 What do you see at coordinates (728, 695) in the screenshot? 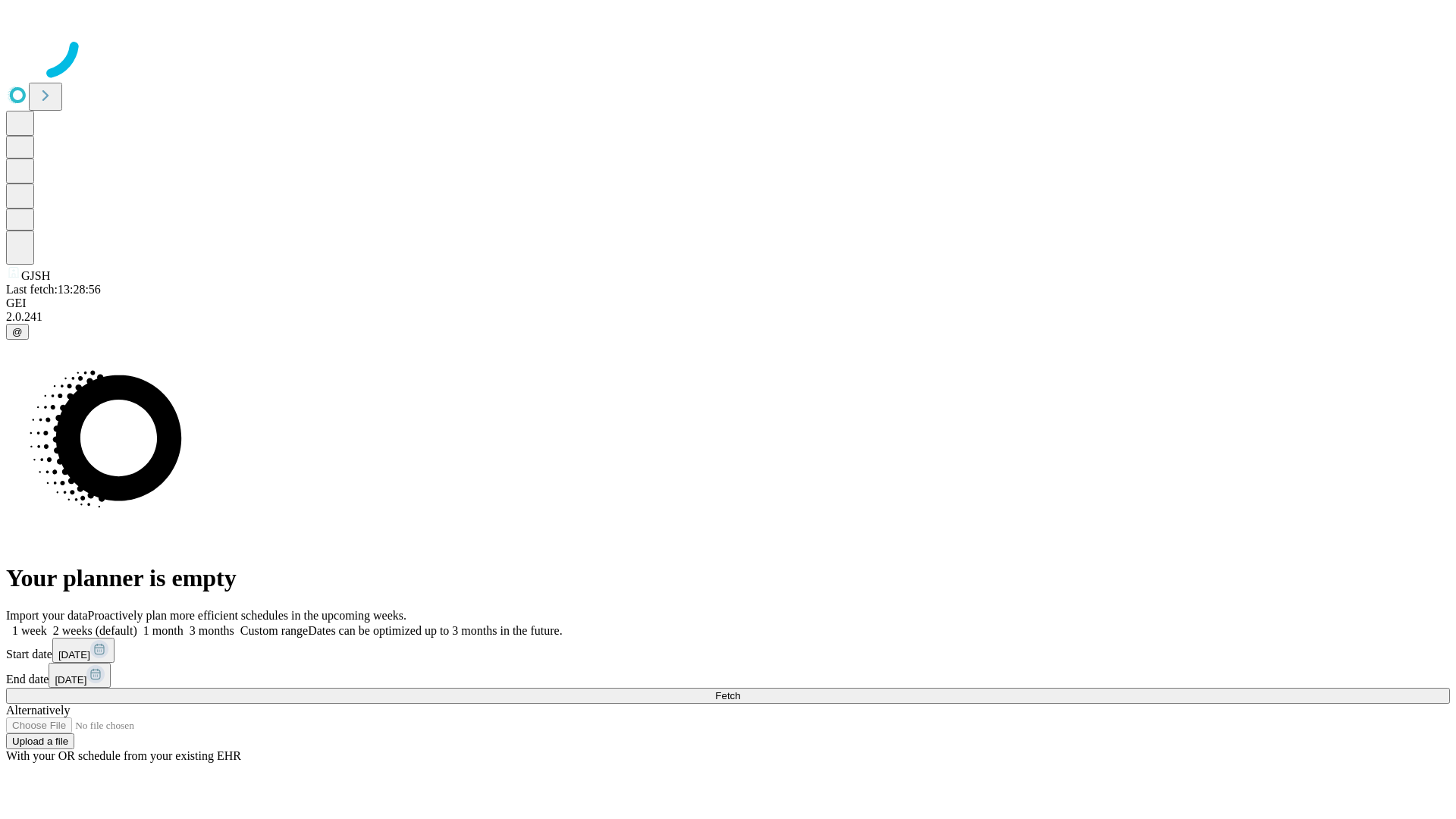
I see `button: Fetch` at bounding box center [728, 695].